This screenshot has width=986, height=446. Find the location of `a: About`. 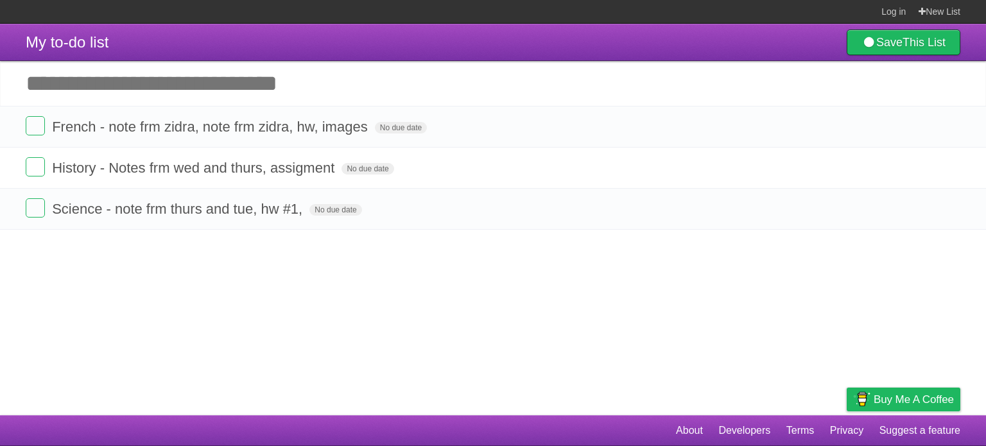

a: About is located at coordinates (689, 431).